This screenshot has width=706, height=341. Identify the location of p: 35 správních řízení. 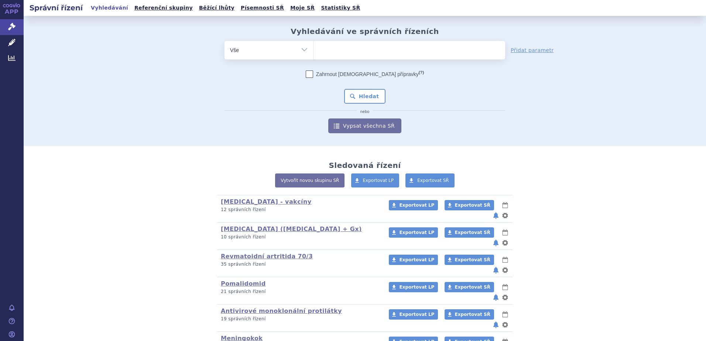
(300, 264).